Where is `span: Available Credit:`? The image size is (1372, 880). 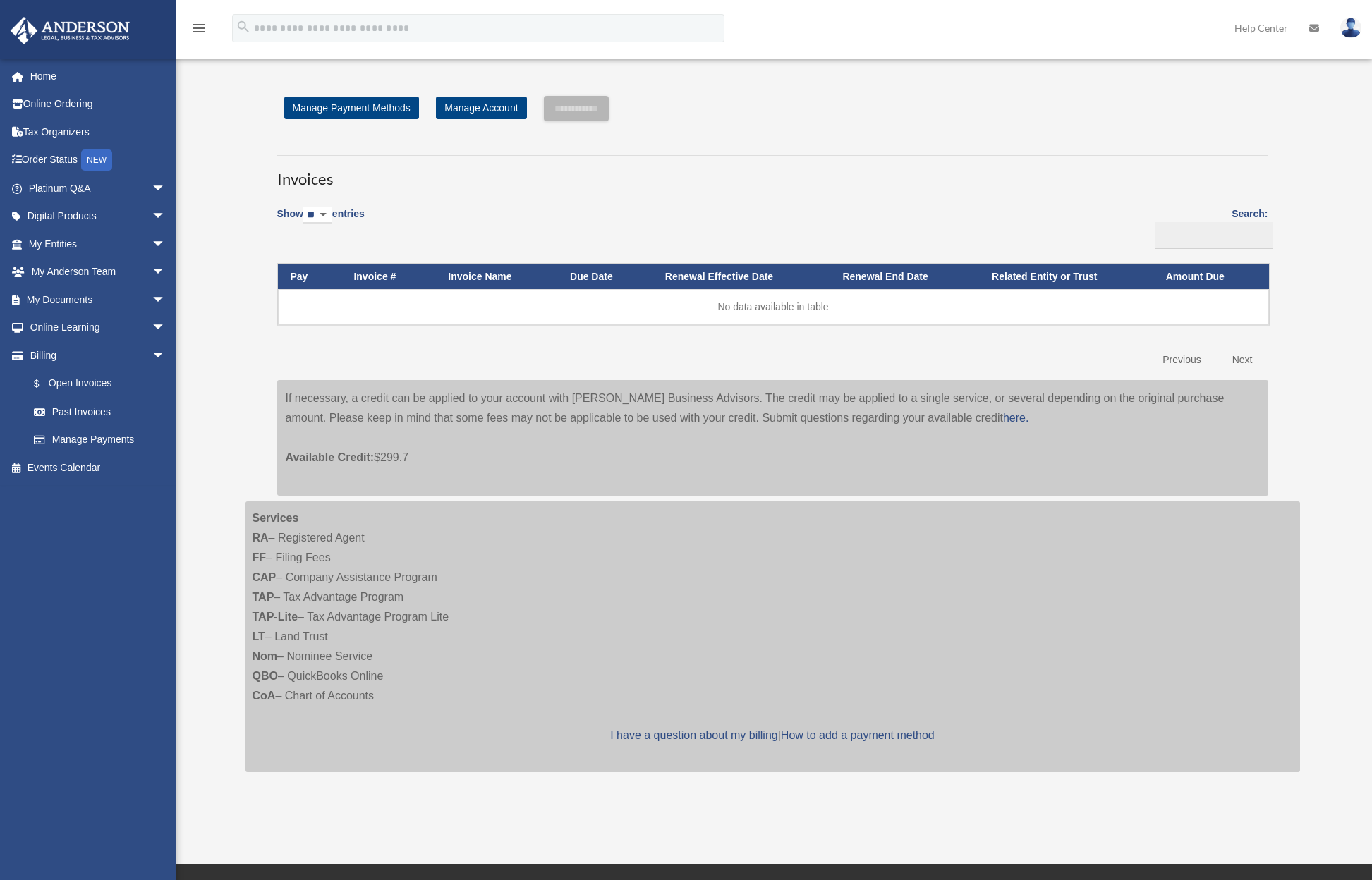 span: Available Credit: is located at coordinates (330, 457).